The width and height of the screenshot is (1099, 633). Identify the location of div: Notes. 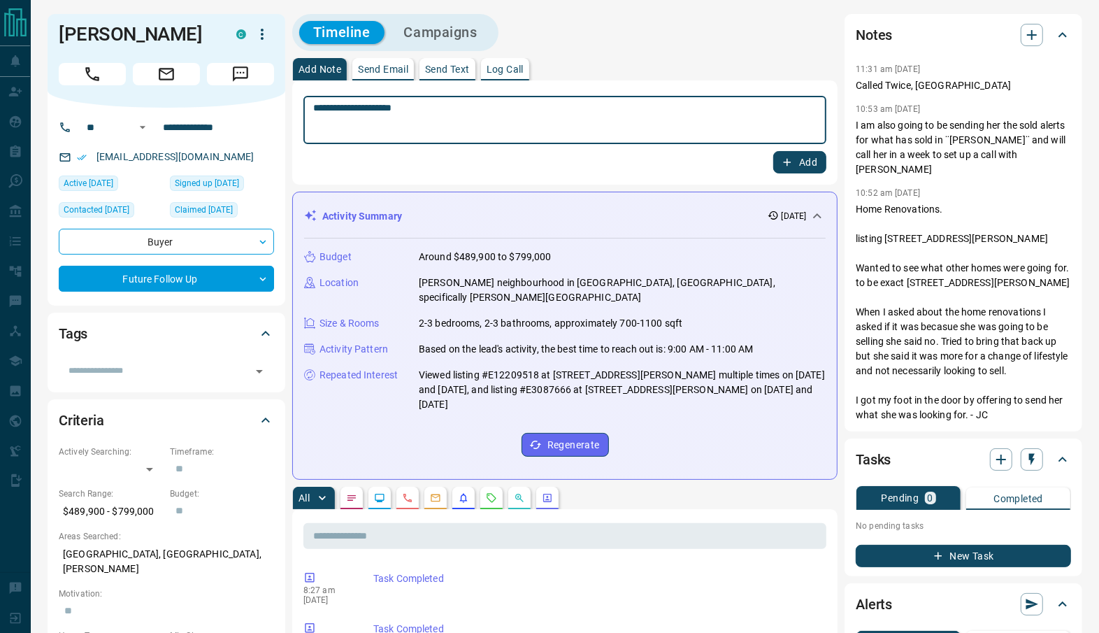
(963, 35).